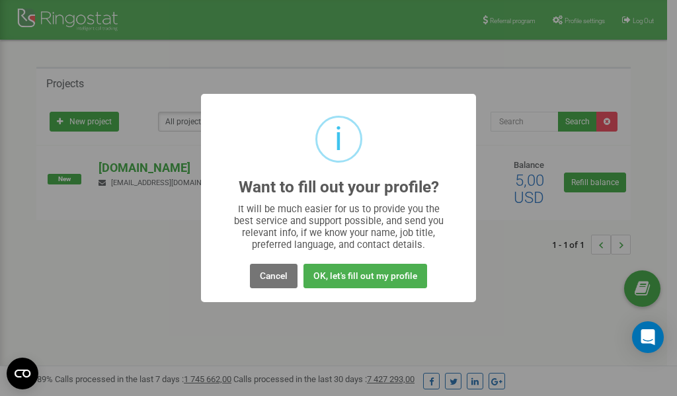 The width and height of the screenshot is (677, 396). I want to click on div: It will be much easier for us to provide you the best service and support possible, and send you ..., so click(338, 227).